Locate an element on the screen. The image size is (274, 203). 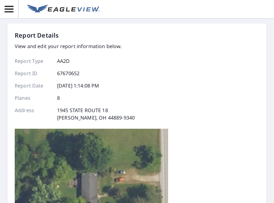
p: Report Date is located at coordinates (33, 85).